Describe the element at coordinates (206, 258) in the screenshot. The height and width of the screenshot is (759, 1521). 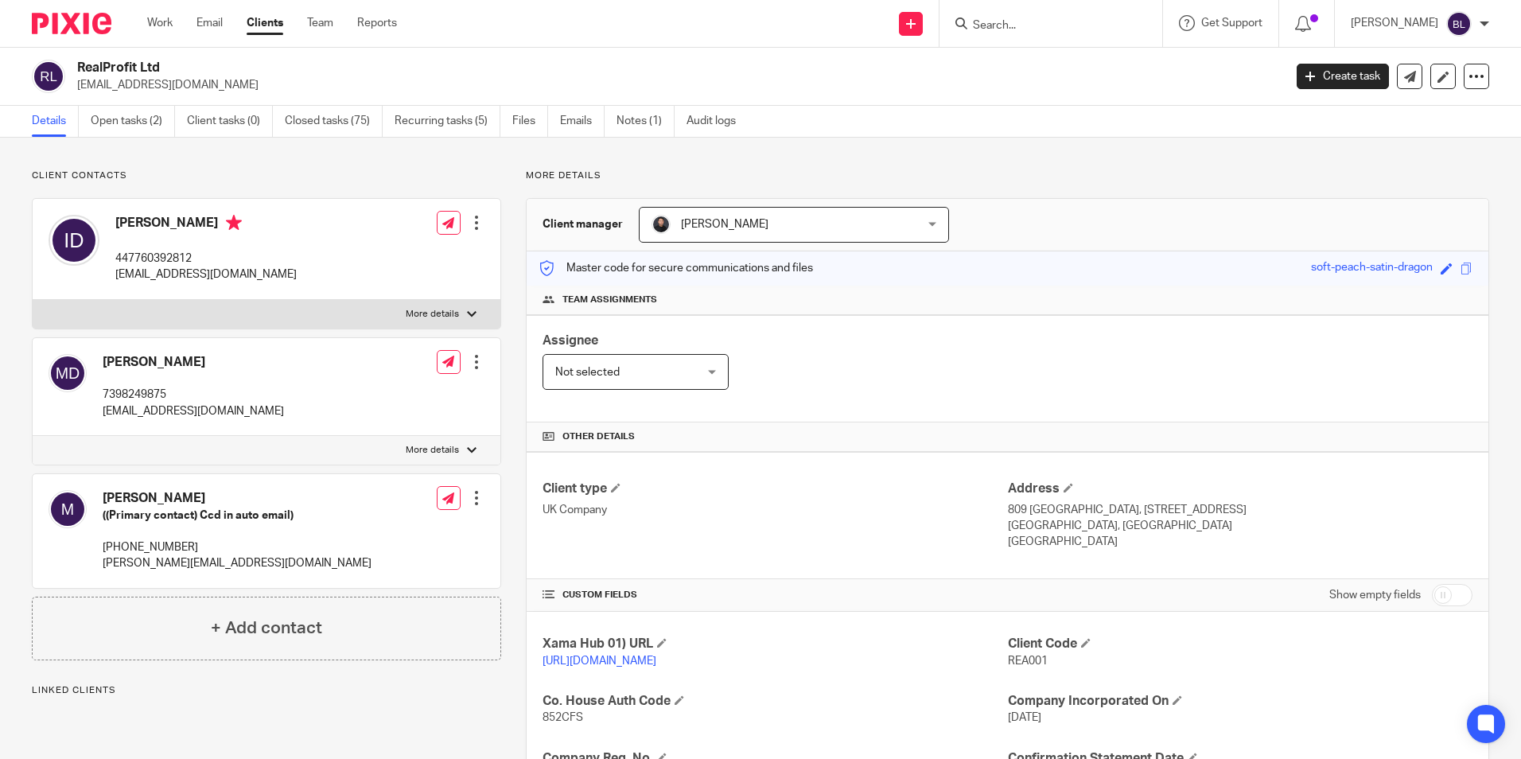
I see `p: 447760392812` at that location.